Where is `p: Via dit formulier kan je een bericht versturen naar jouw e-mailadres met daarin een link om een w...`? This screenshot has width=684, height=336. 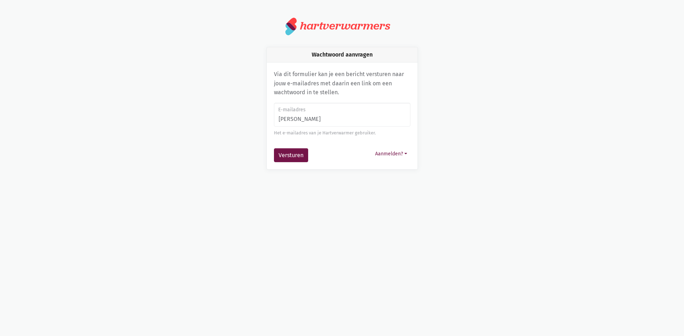 p: Via dit formulier kan je een bericht versturen naar jouw e-mailadres met daarin een link om een w... is located at coordinates (342, 83).